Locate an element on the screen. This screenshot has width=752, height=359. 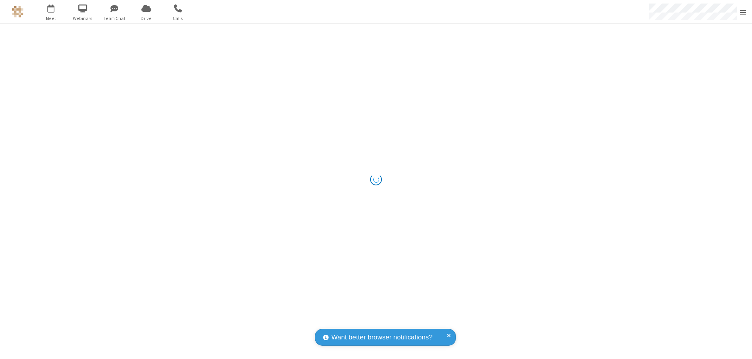
span: Drive is located at coordinates (146, 18).